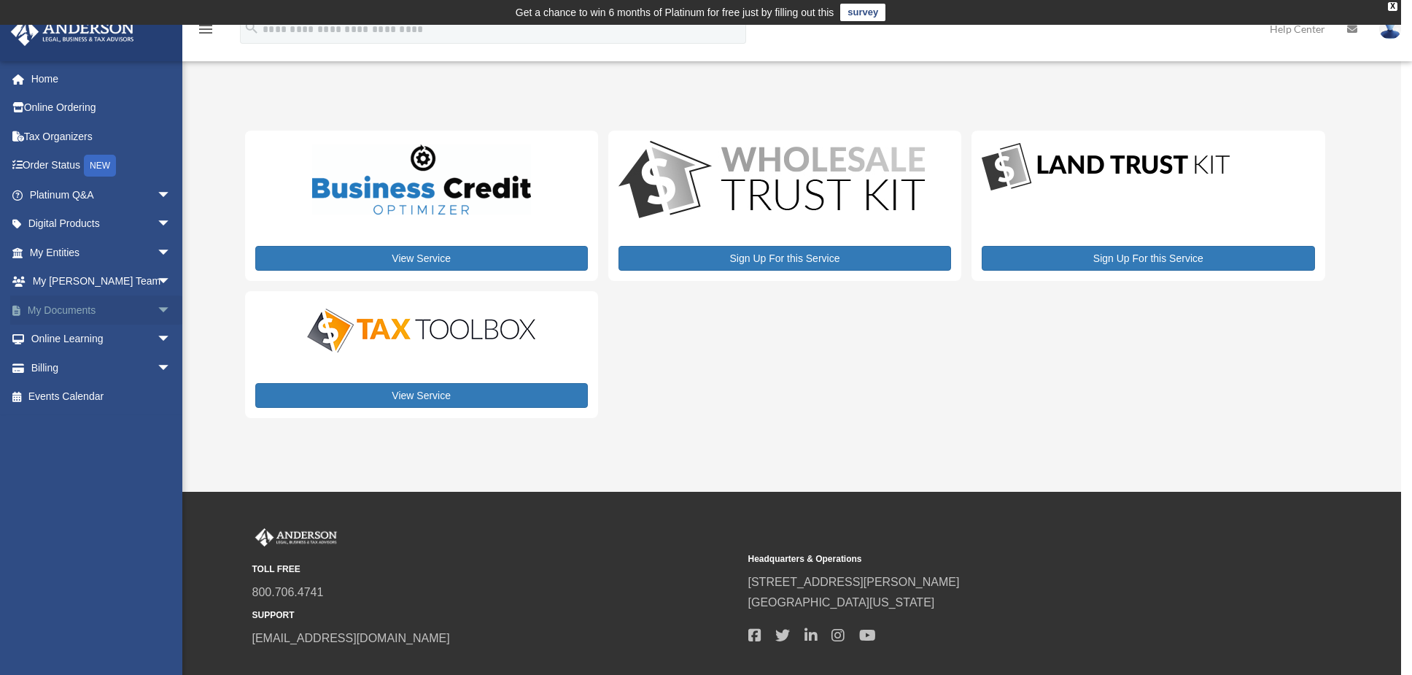 This screenshot has height=675, width=1412. What do you see at coordinates (1392, 7) in the screenshot?
I see `div: close` at bounding box center [1392, 7].